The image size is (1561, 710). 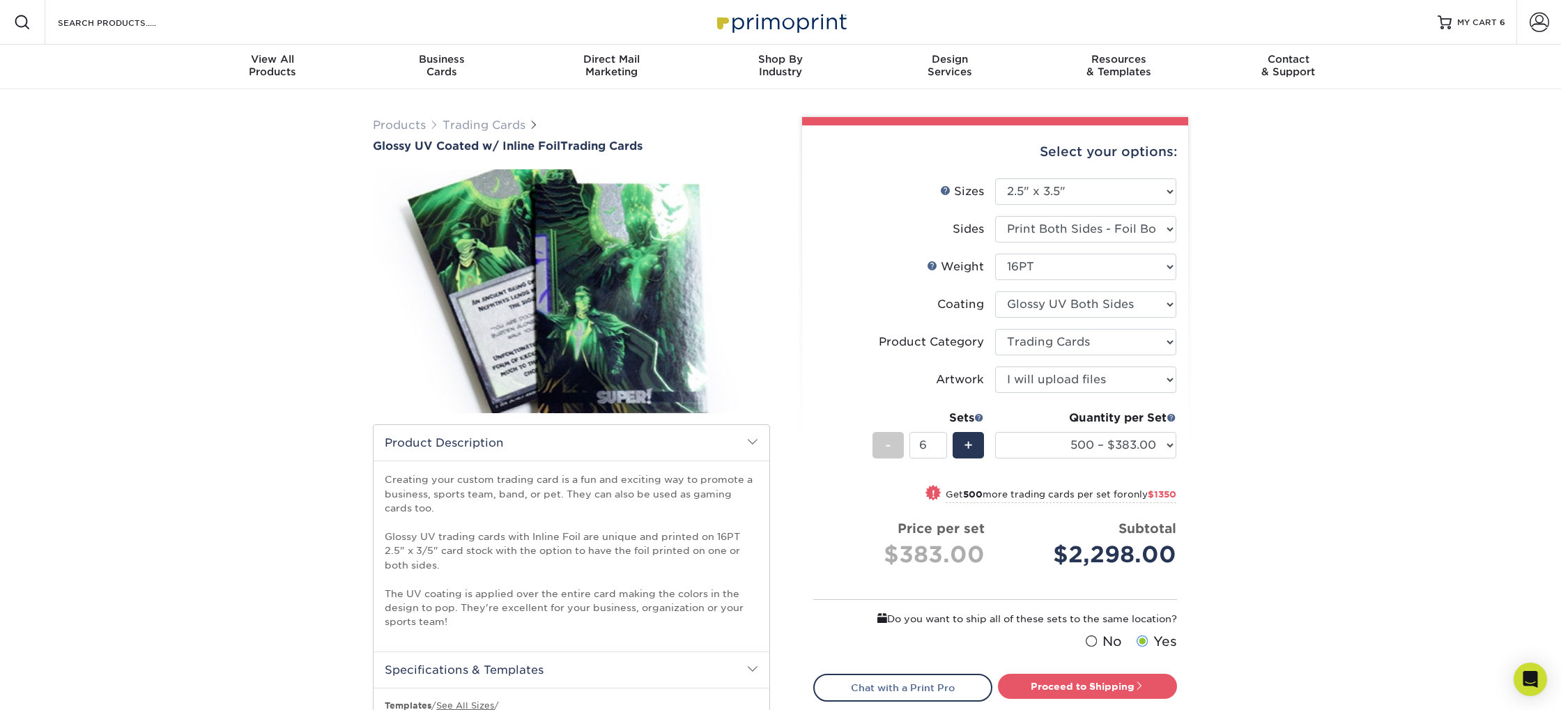 What do you see at coordinates (962, 192) in the screenshot?
I see `div: Sizes` at bounding box center [962, 192].